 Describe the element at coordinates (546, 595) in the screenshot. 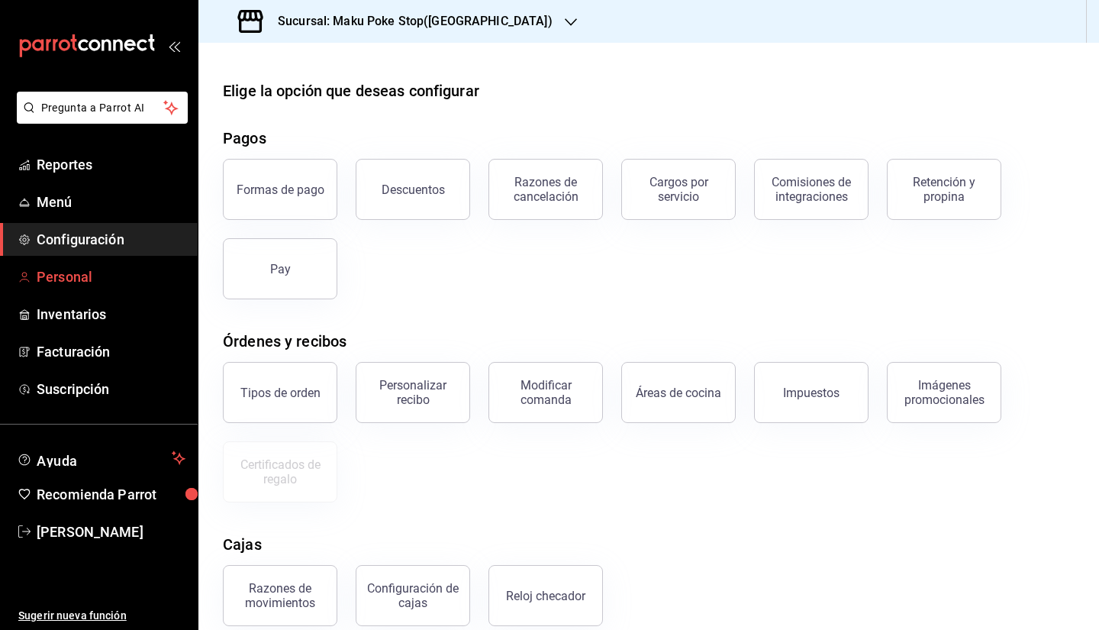

I see `div: Reloj checador` at that location.